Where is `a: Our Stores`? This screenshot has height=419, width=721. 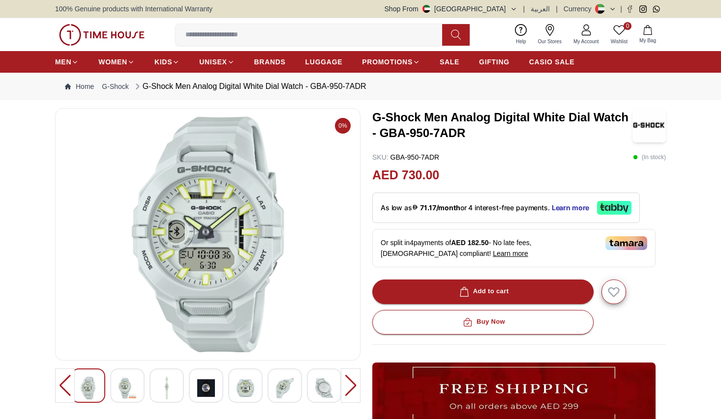 a: Our Stores is located at coordinates (550, 34).